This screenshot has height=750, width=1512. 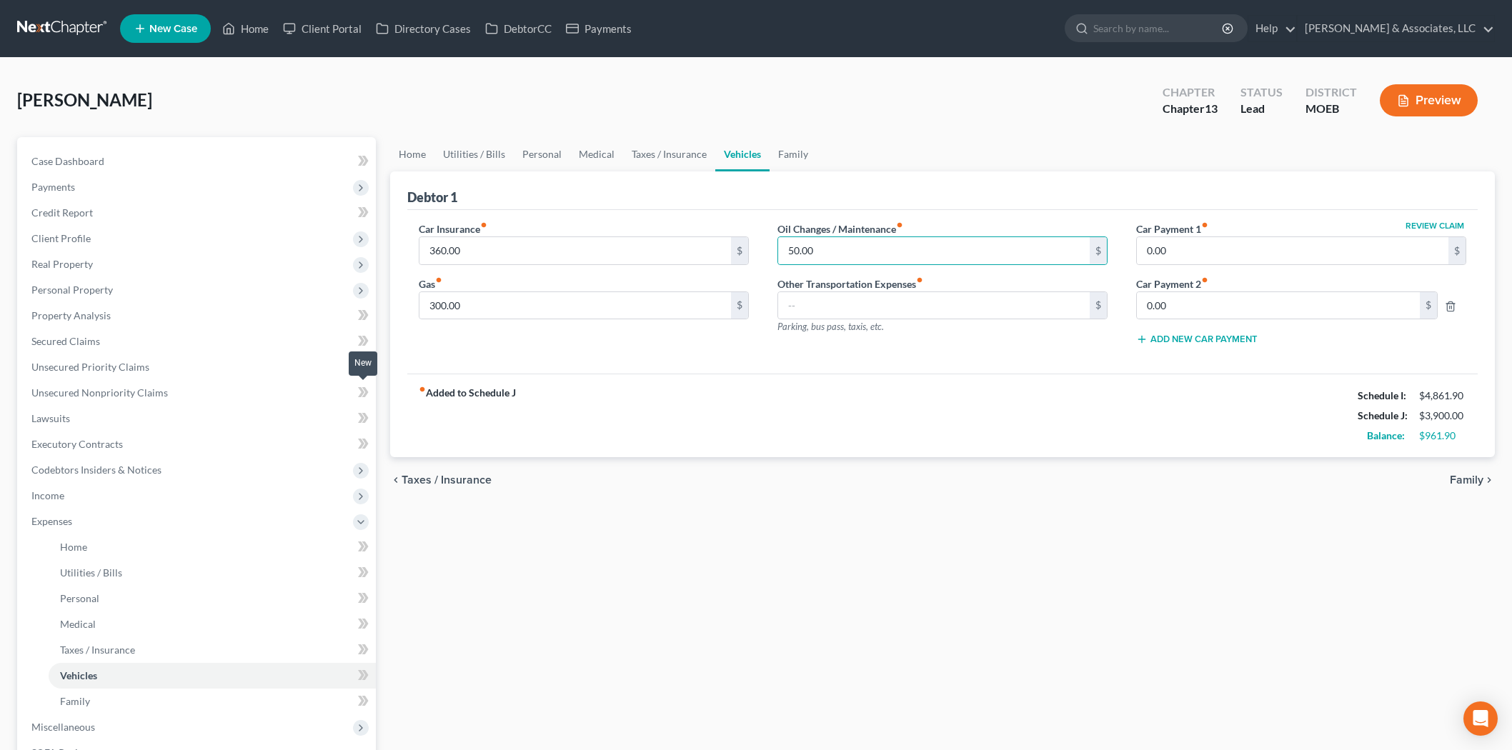 I want to click on span: New Case, so click(x=173, y=29).